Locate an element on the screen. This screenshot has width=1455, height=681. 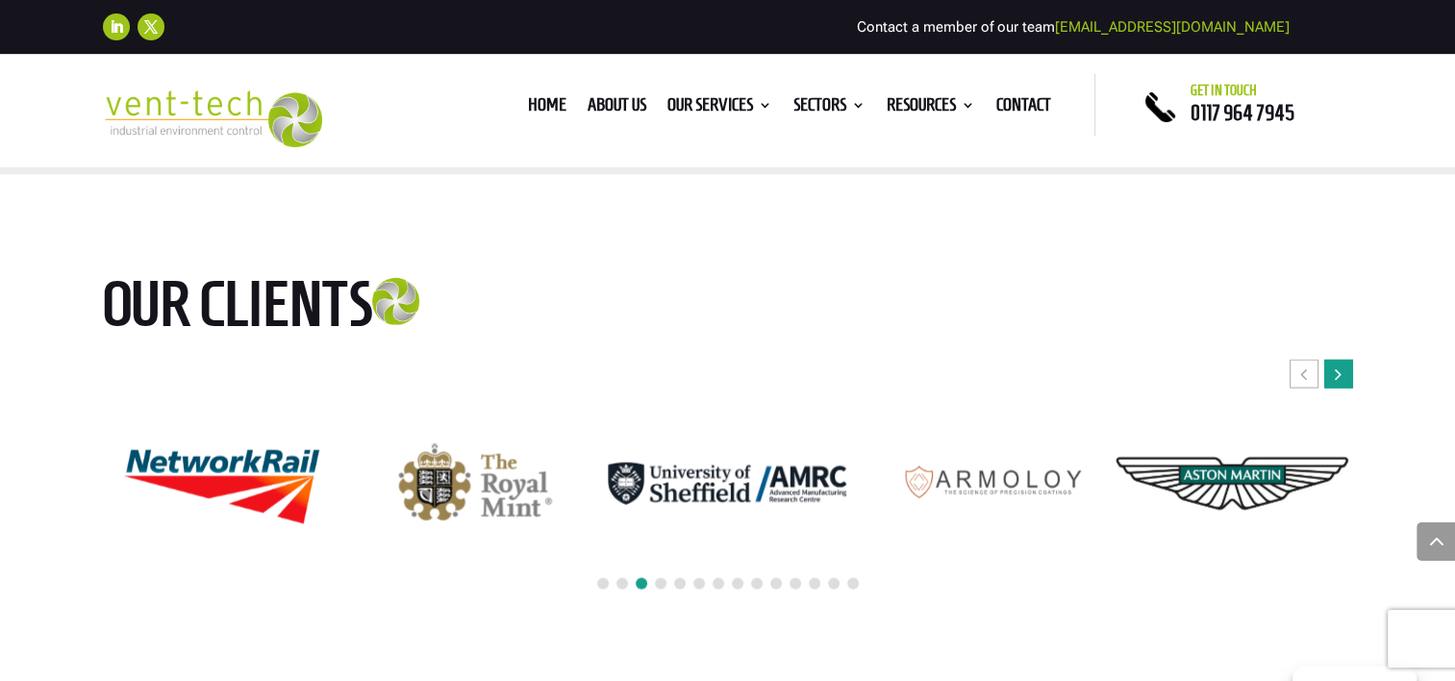
div: Next slide is located at coordinates (1338, 374).